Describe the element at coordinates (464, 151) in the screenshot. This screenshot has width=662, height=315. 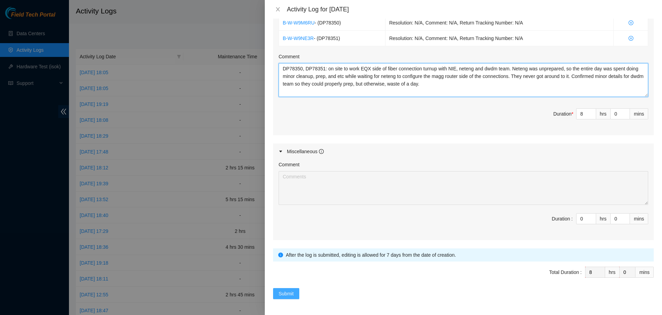
I see `div: Miscellaneous info-circle` at that location.